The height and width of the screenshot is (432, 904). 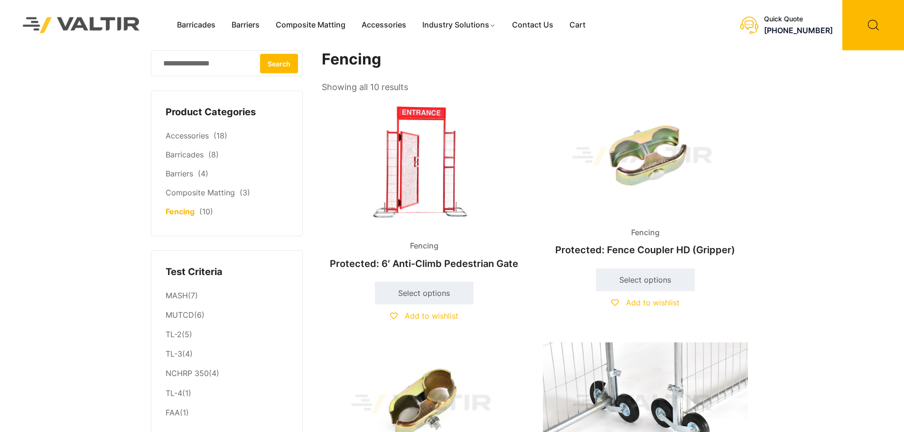 What do you see at coordinates (645, 250) in the screenshot?
I see `h2: Protected: Fence Coupler HD (Gripper)` at bounding box center [645, 250].